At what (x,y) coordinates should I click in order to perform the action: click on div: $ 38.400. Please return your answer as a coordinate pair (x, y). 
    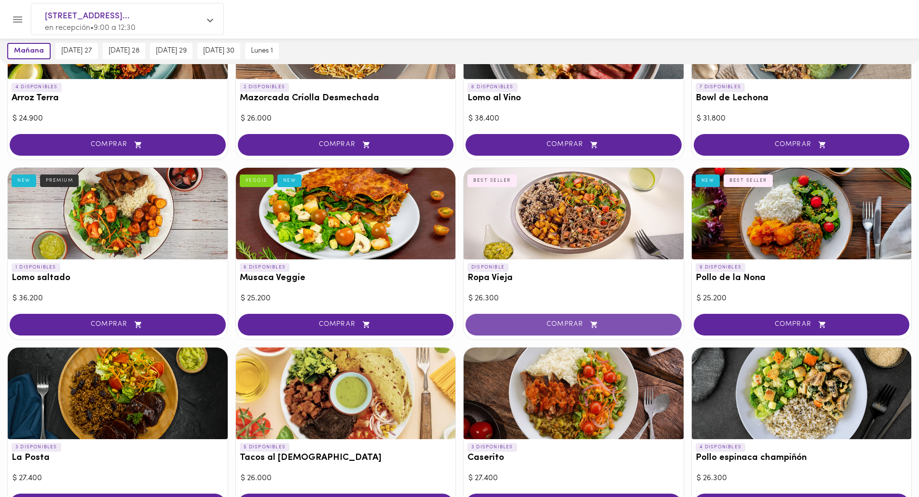
    Looking at the image, I should click on (573, 119).